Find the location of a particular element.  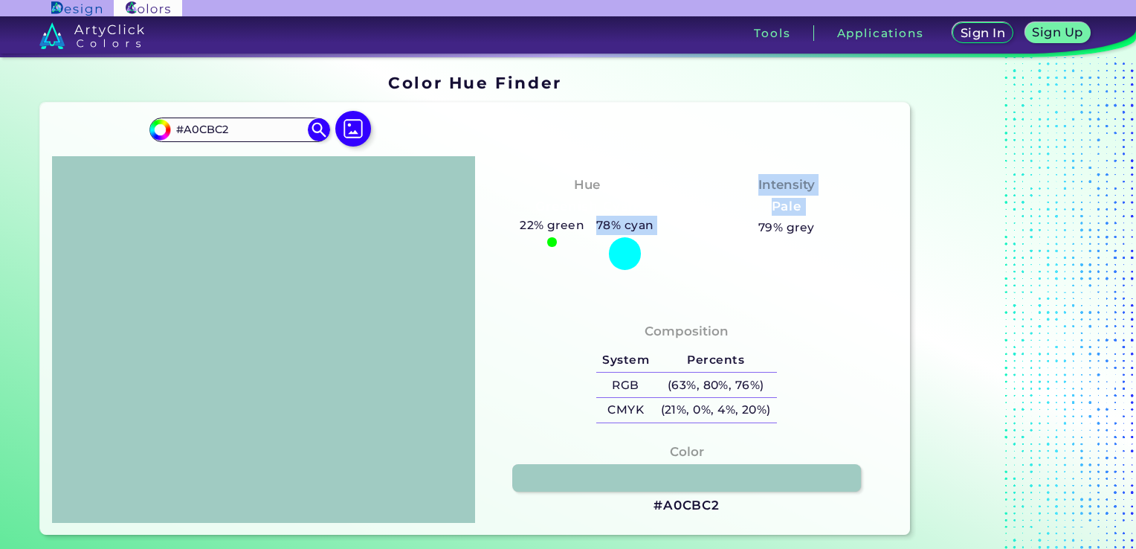

img: ArtyClick Design logo is located at coordinates (76, 8).